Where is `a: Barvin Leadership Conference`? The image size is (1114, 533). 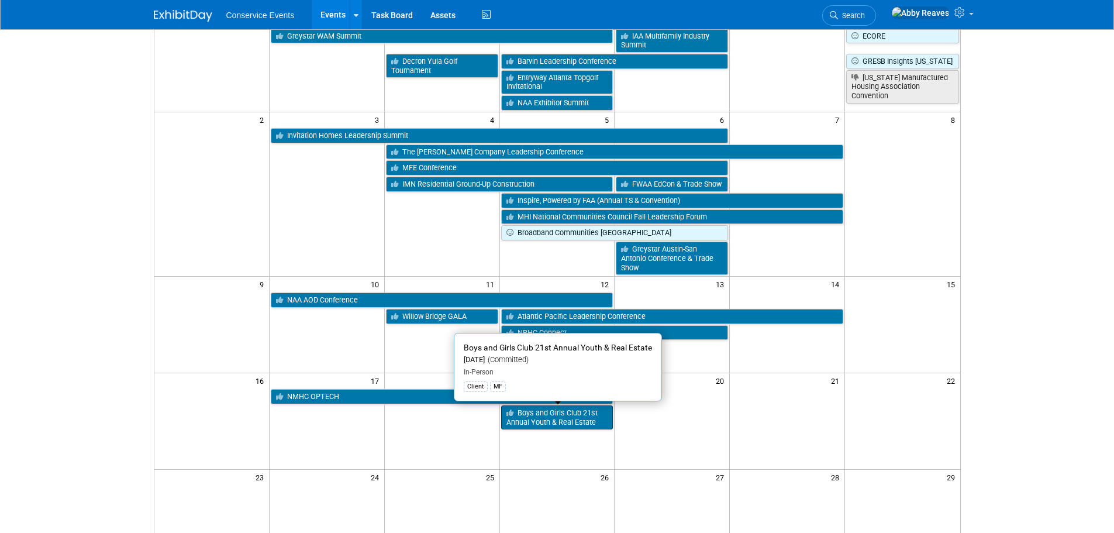 a: Barvin Leadership Conference is located at coordinates (615, 61).